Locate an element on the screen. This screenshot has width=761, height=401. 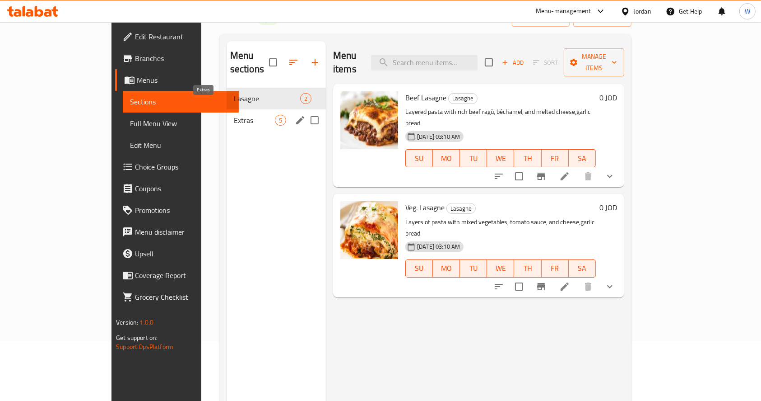
a: Grocery Checklist is located at coordinates (177, 297).